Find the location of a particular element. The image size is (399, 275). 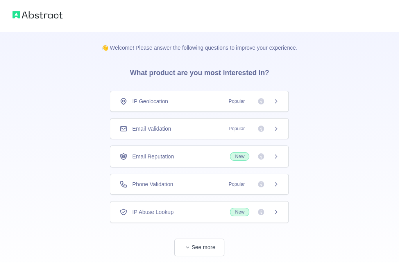

p: 👋 Welcome! Please answer the following questions to improve your experience. is located at coordinates (199, 41).